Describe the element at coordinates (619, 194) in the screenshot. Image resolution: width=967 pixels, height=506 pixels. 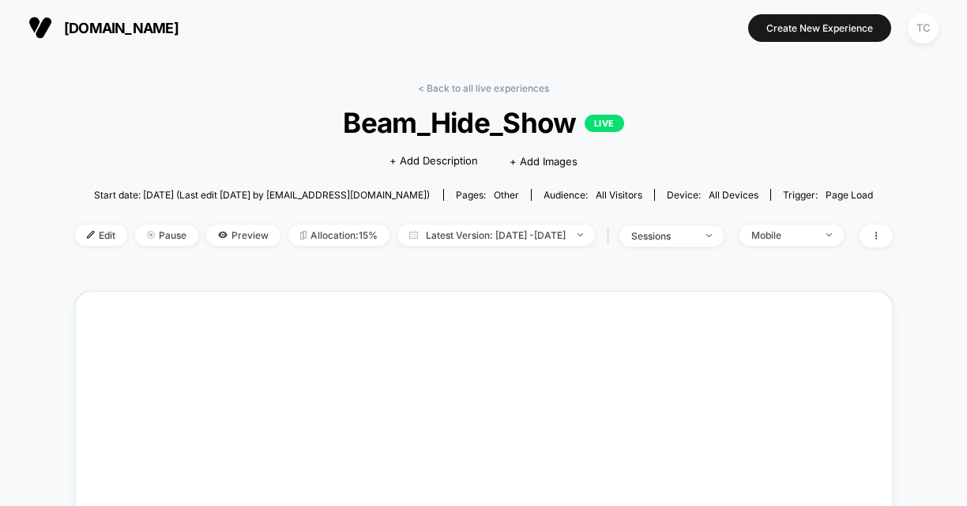
I see `span: All Visitors` at that location.